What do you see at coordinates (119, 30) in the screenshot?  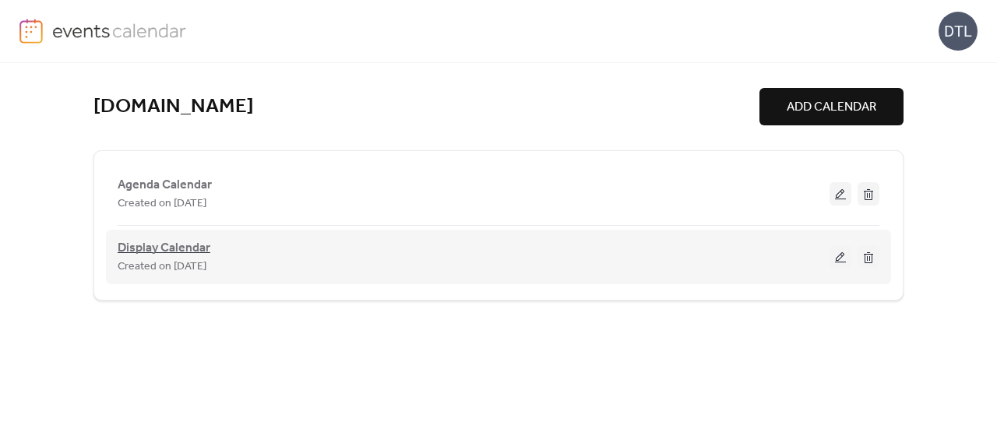 I see `img: logo-type` at bounding box center [119, 30].